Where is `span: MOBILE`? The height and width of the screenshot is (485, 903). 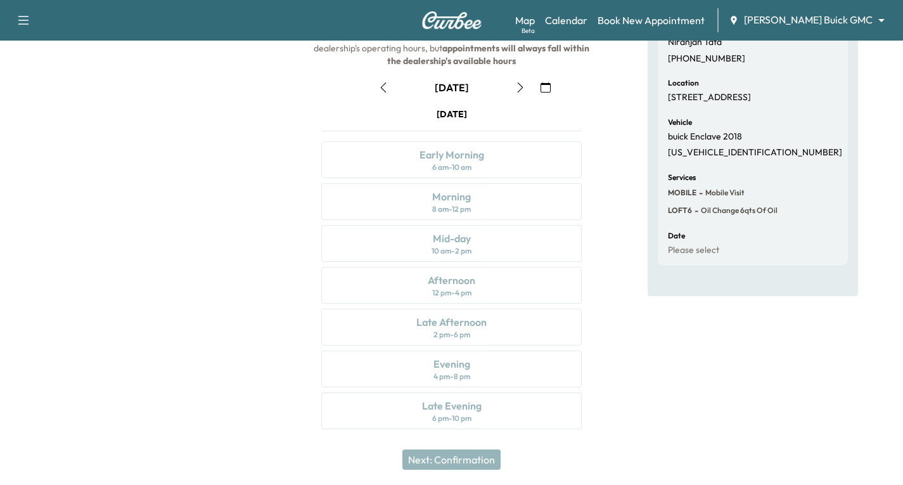
span: MOBILE is located at coordinates (682, 193).